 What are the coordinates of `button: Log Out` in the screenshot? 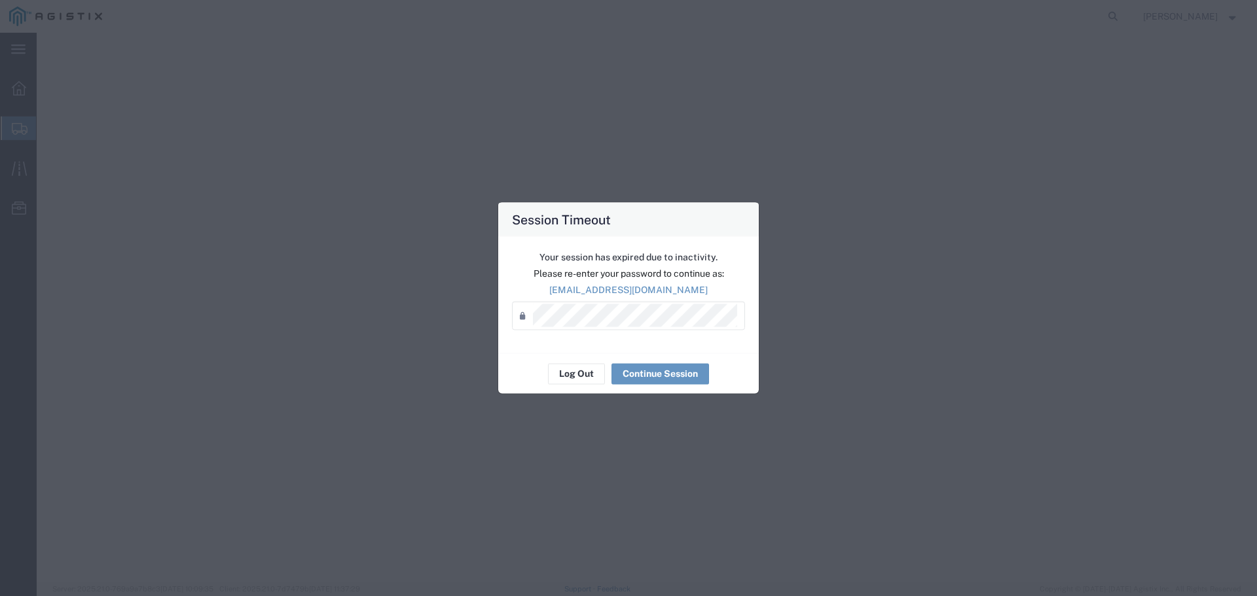 It's located at (576, 374).